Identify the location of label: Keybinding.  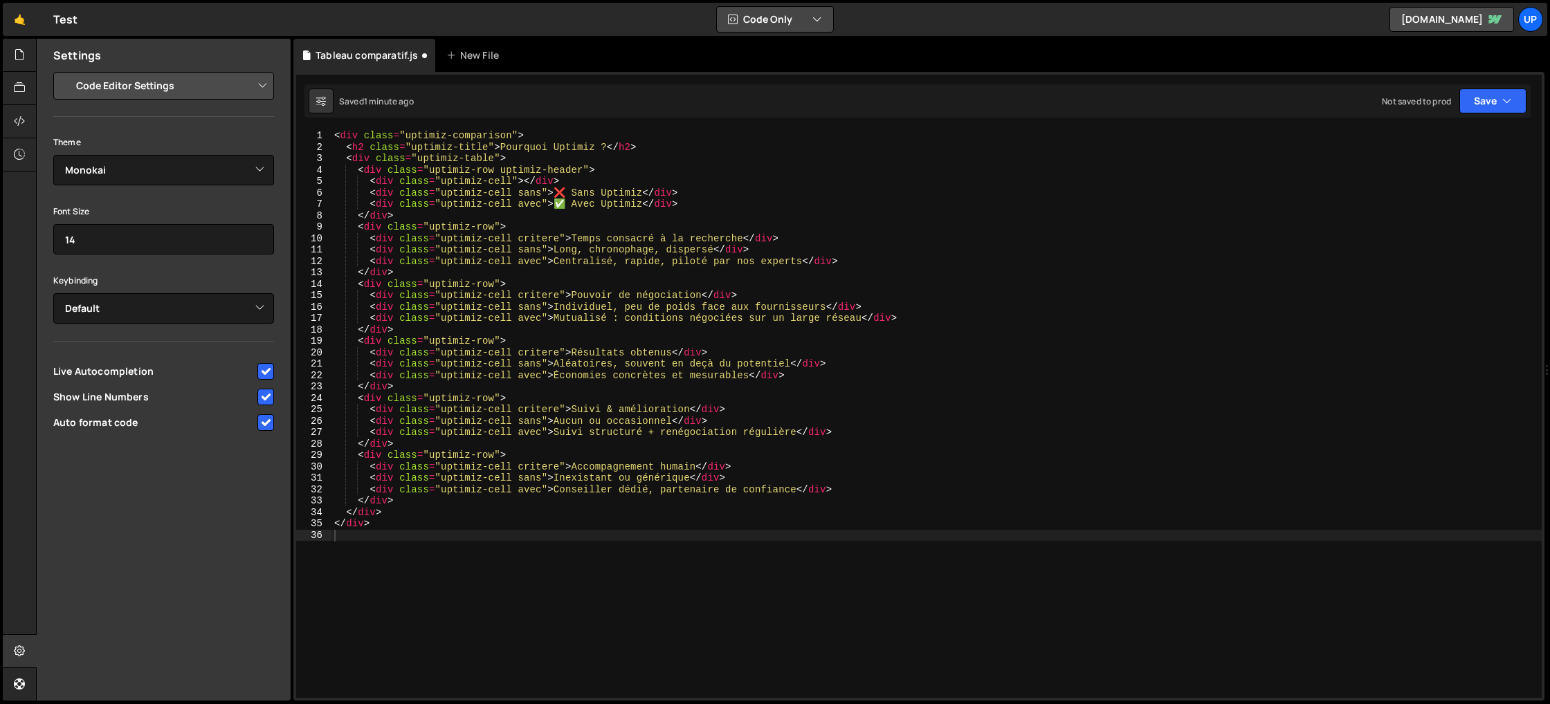
(75, 281).